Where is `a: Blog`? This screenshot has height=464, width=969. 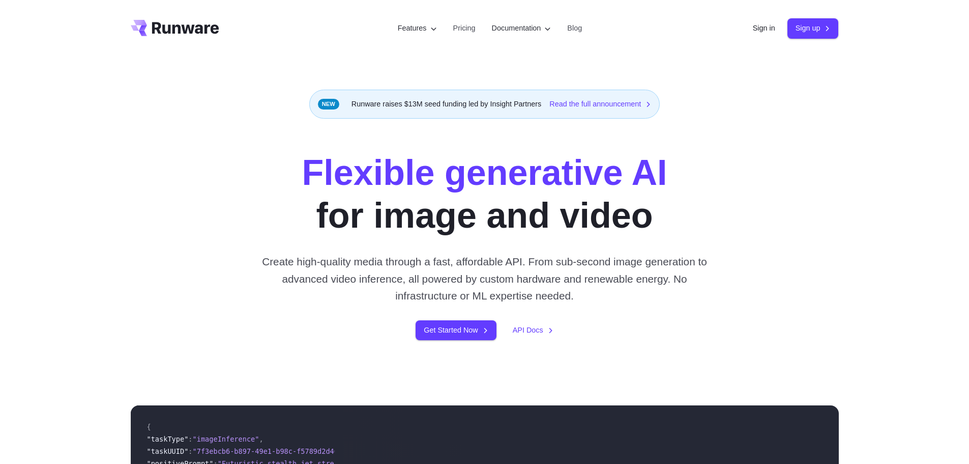
a: Blog is located at coordinates (575, 28).